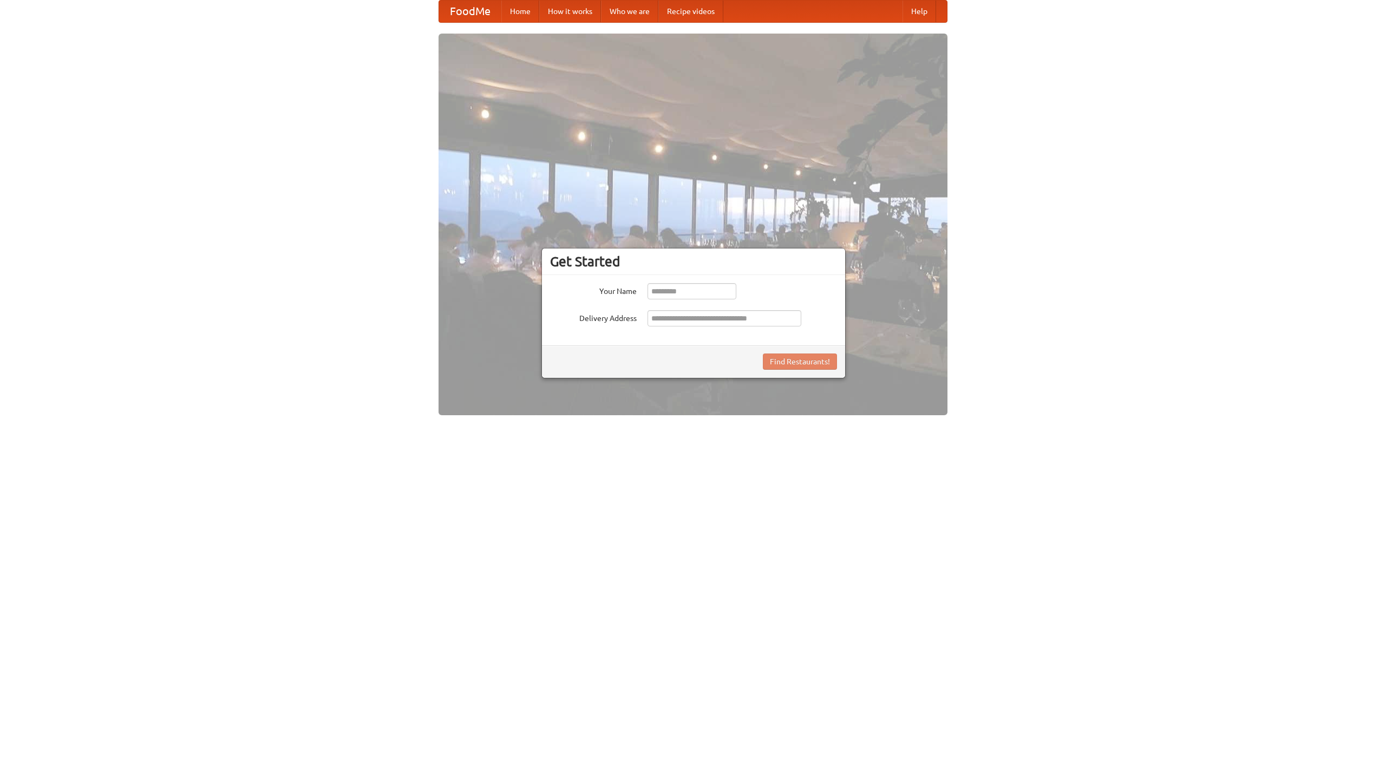  What do you see at coordinates (593, 317) in the screenshot?
I see `label: Delivery Address` at bounding box center [593, 317].